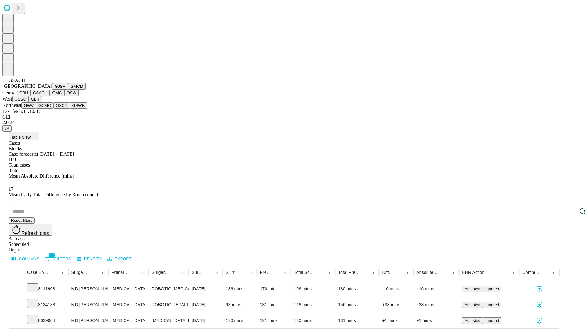 Image resolution: width=586 pixels, height=329 pixels. Describe the element at coordinates (46, 321) in the screenshot. I see `div: 8039004` at that location.